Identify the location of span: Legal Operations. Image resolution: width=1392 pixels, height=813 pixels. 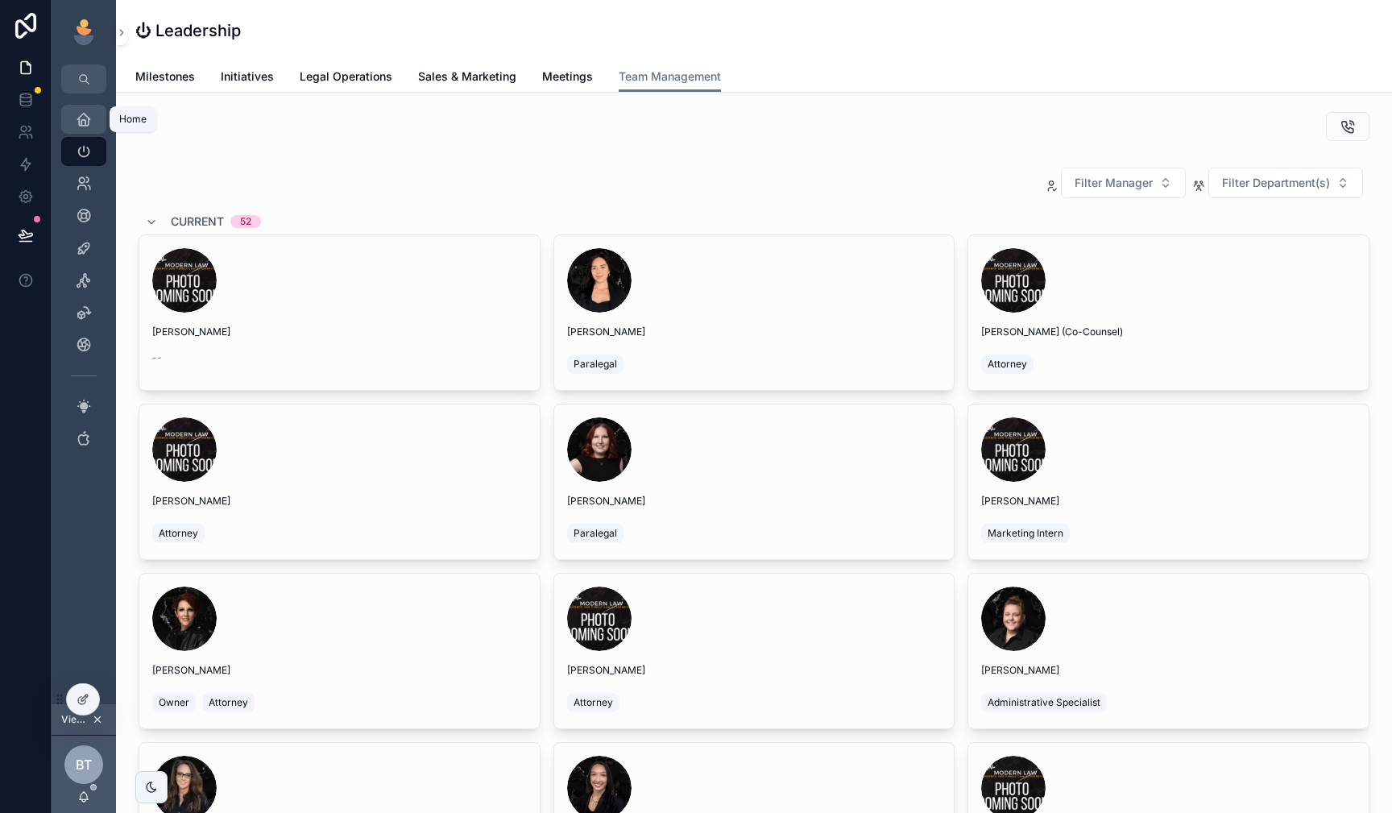
(346, 77).